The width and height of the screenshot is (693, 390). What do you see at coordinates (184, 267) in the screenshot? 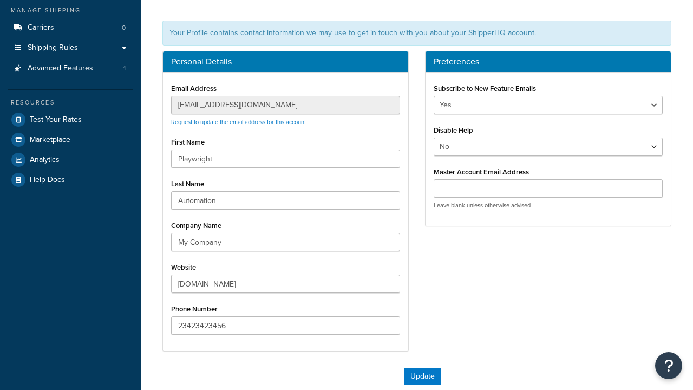
I see `label: Website` at bounding box center [184, 267].